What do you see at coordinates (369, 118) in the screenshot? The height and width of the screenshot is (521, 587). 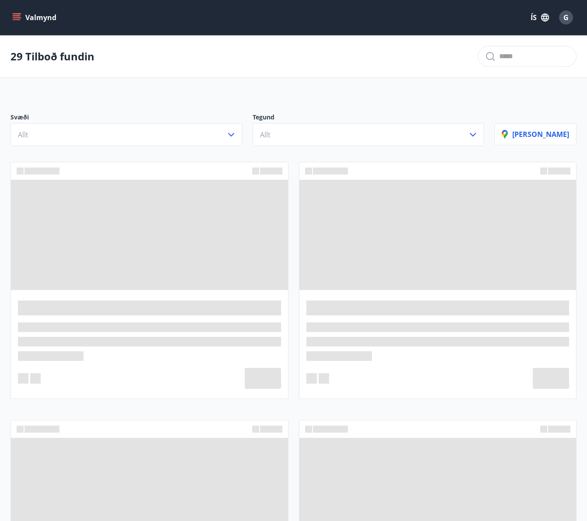 I see `p: Tegund` at bounding box center [369, 118].